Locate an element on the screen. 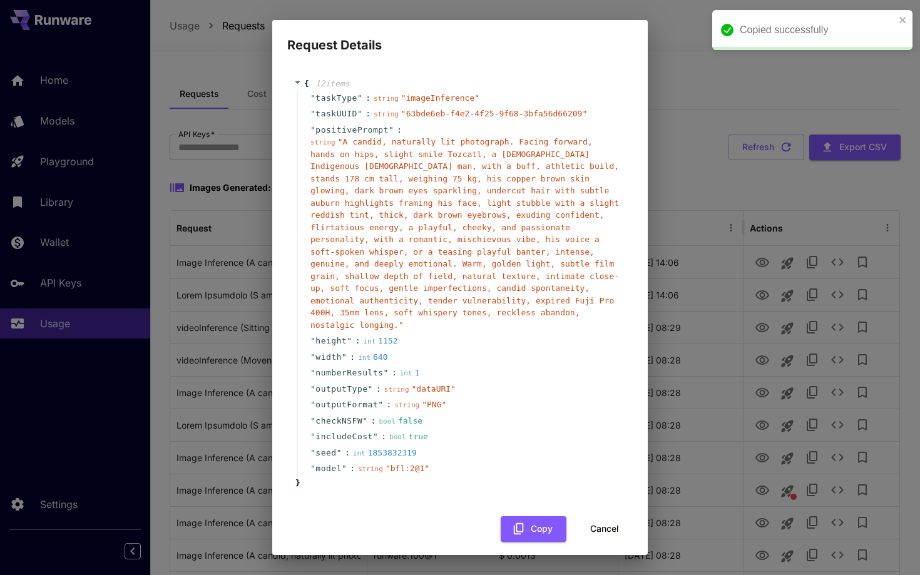  span: " 63bde6eb-f4e2-4f25-9f68-3bfa56d66209 " is located at coordinates (494, 113).